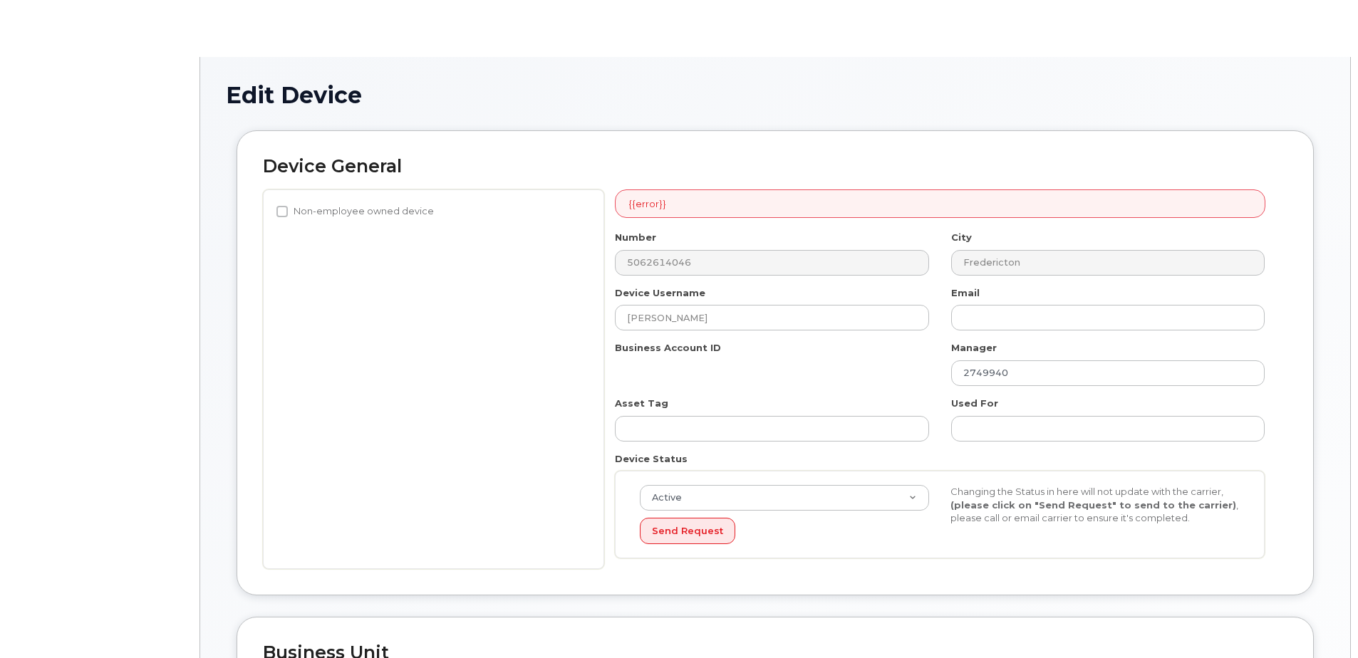  I want to click on label: Used For, so click(975, 403).